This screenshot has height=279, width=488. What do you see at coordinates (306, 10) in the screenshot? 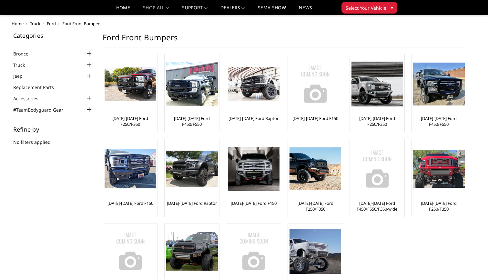
I see `a: News` at bounding box center [306, 10].